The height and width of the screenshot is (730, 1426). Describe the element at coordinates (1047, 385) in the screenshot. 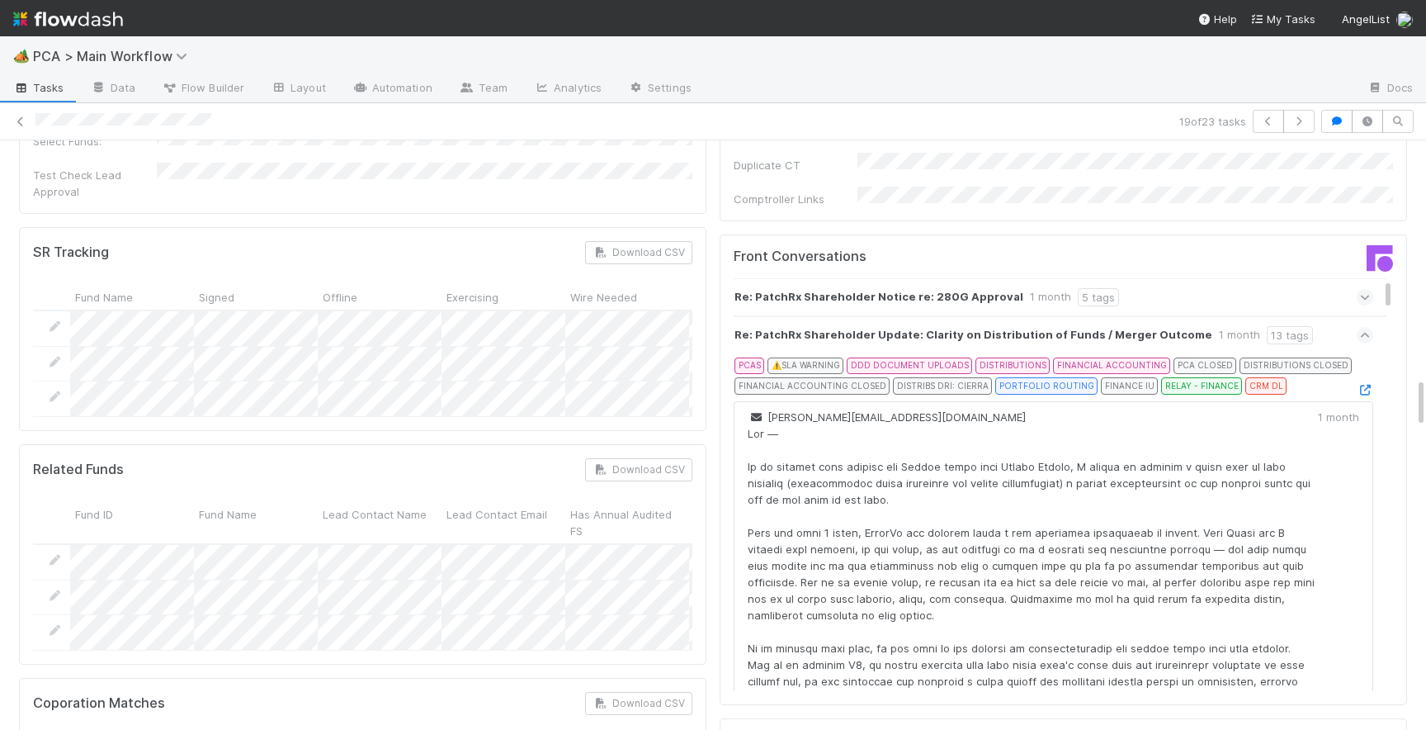

I see `div: PORTFOLIO ROUTING` at that location.